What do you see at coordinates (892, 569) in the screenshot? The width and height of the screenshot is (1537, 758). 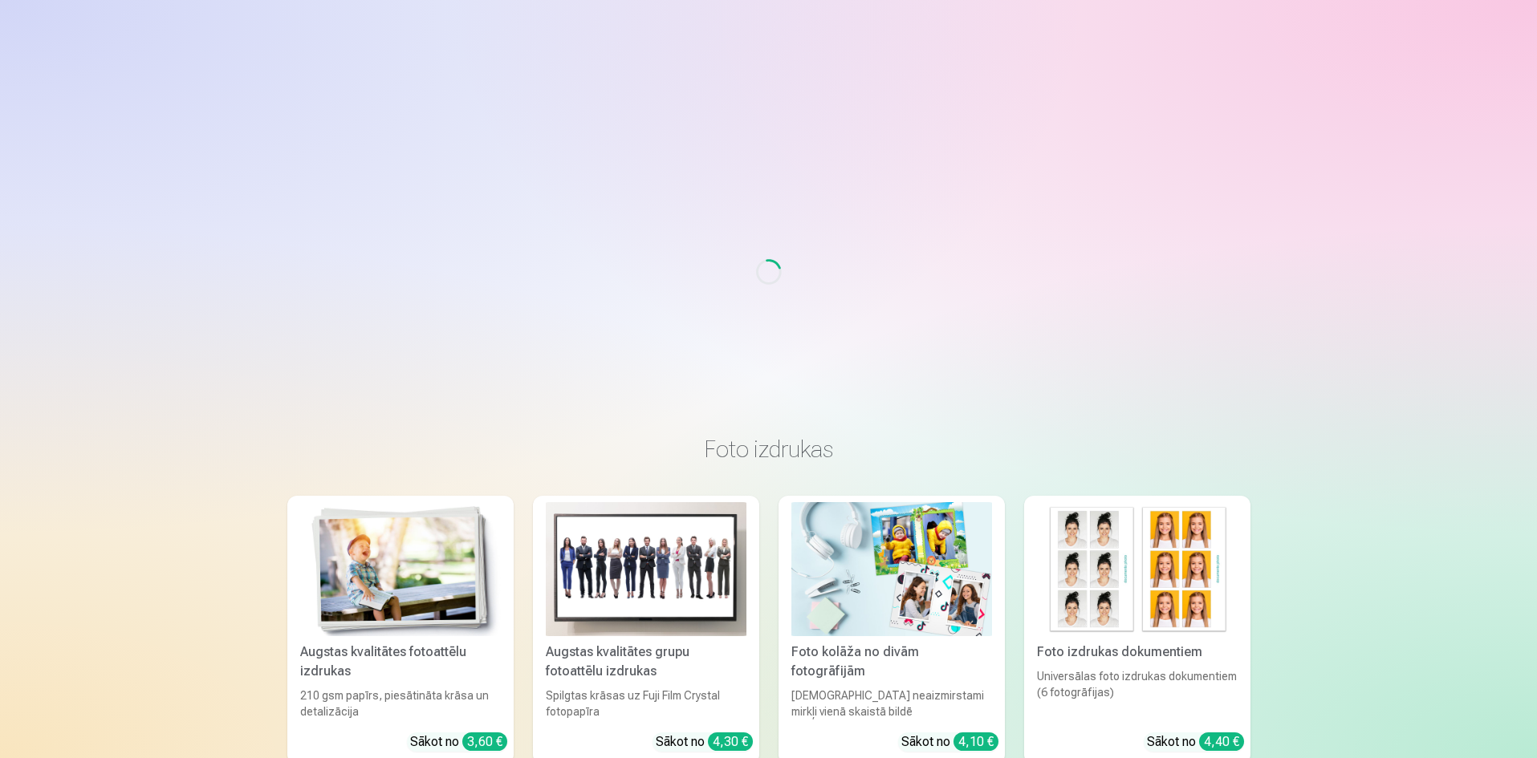 I see `img: Foto kolāža no divām fotogrāfijām` at bounding box center [892, 569].